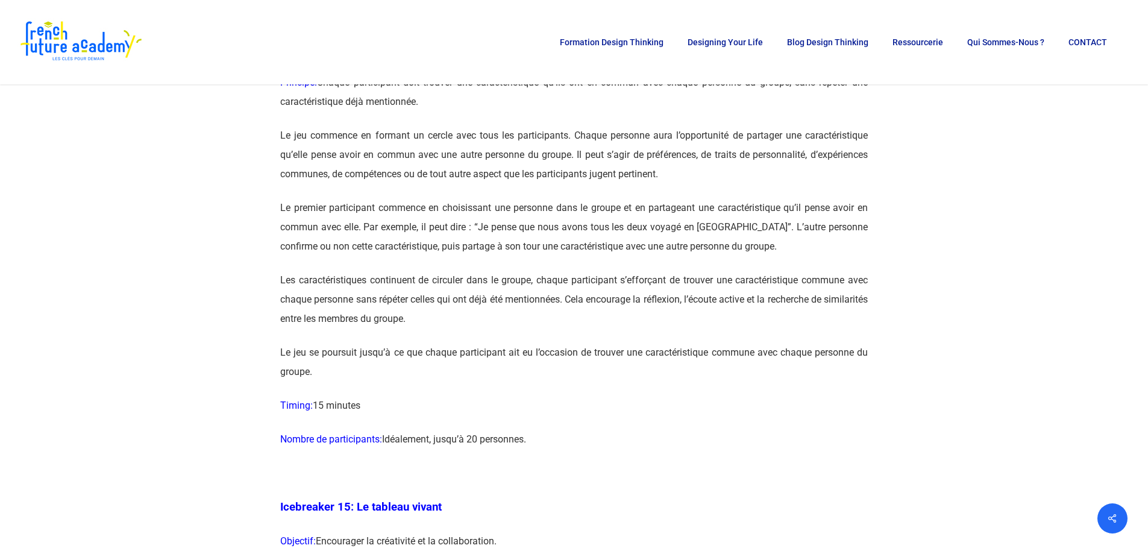  What do you see at coordinates (918, 42) in the screenshot?
I see `a: Ressourcerie` at bounding box center [918, 42].